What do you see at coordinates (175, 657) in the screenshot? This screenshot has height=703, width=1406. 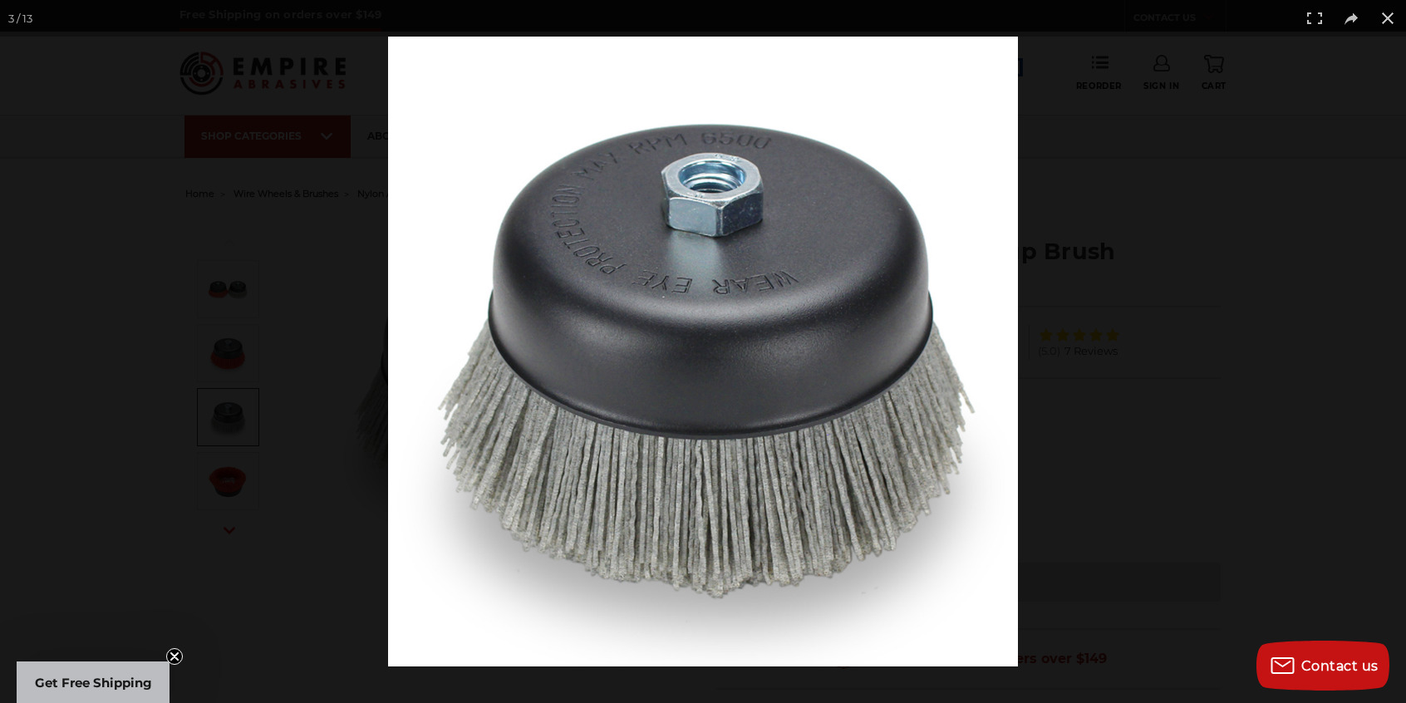 I see `button: Close teaser` at bounding box center [175, 657].